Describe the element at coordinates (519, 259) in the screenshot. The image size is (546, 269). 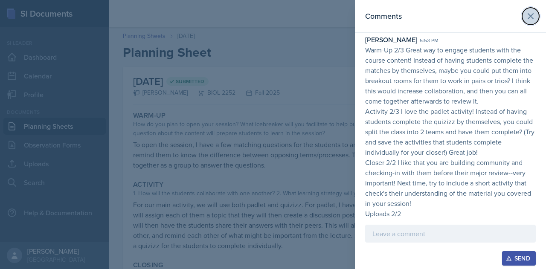
I see `div: Send` at that location.